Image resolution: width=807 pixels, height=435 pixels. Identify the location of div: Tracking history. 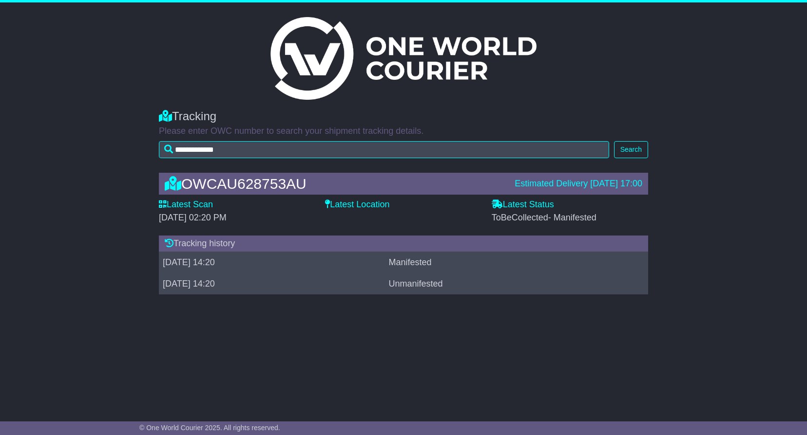
(403, 244).